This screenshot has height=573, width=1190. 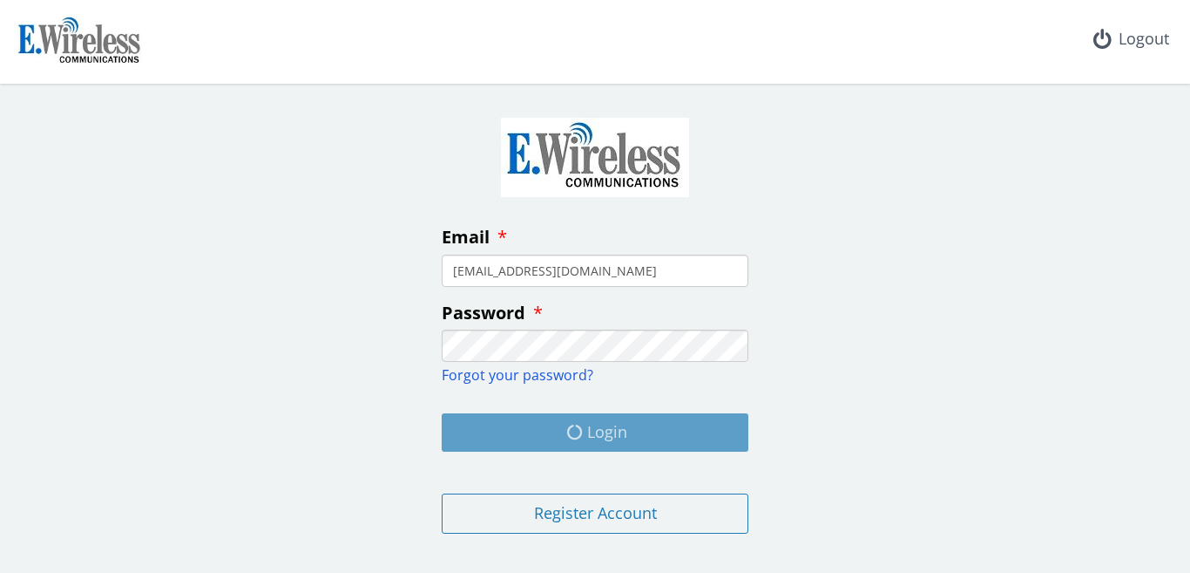 I want to click on span: Forgot your password?, so click(x=518, y=375).